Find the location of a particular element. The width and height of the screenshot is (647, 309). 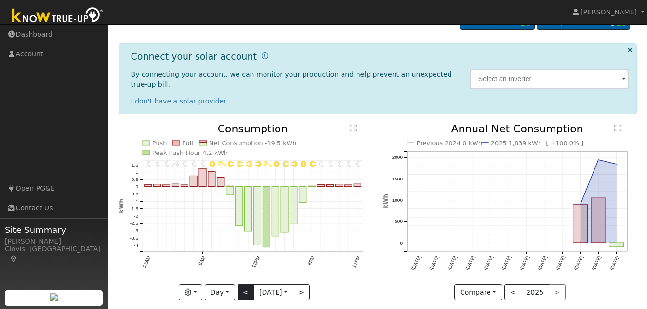

text: 1.5 is located at coordinates (135, 165).